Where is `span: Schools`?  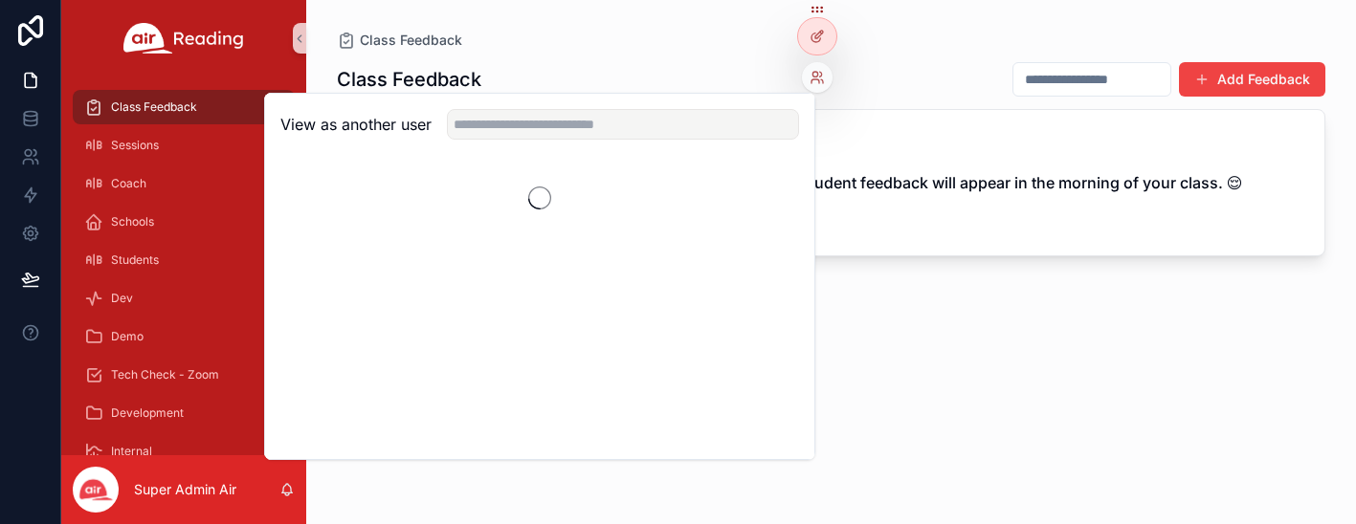 span: Schools is located at coordinates (132, 222).